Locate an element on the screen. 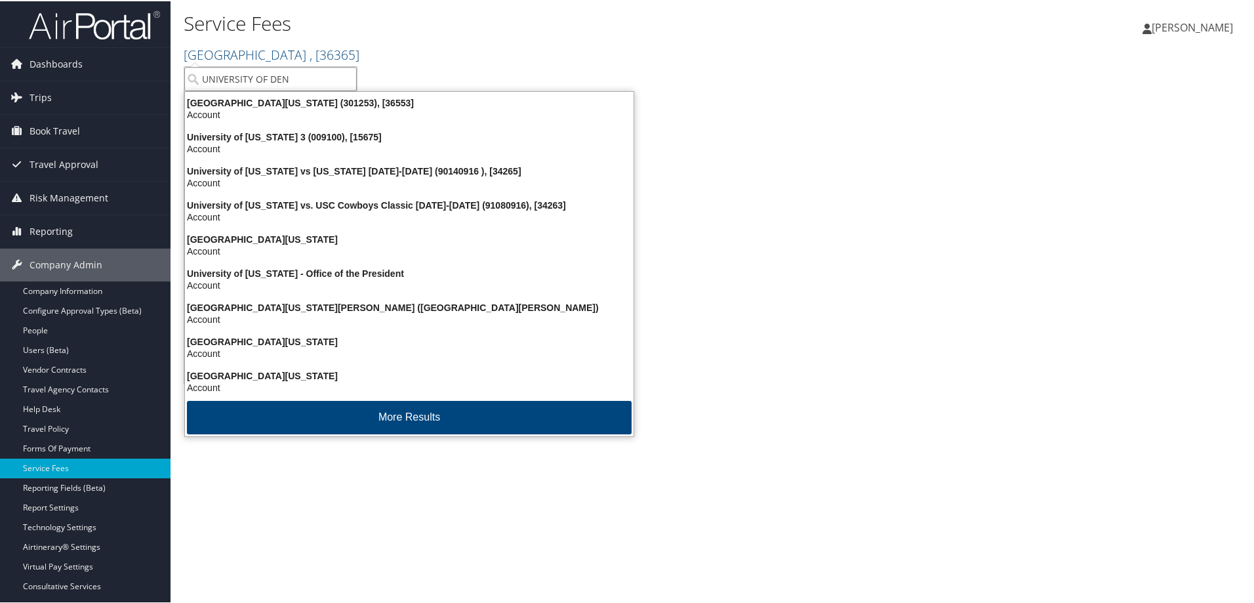  span: Reporting is located at coordinates (51, 230).